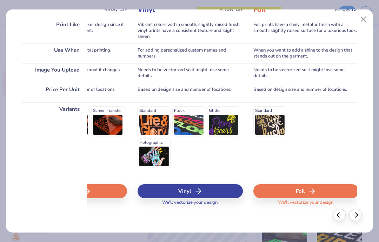  What do you see at coordinates (306, 31) in the screenshot?
I see `div: Foil prints have a shiny, metallic finish with a smooth, slightly raised surface for a luxurious ...` at bounding box center [306, 31].